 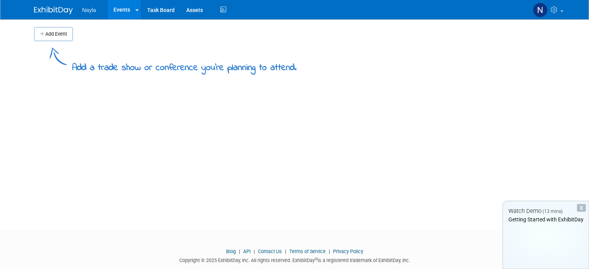 I want to click on img: ExhibitDay, so click(x=53, y=10).